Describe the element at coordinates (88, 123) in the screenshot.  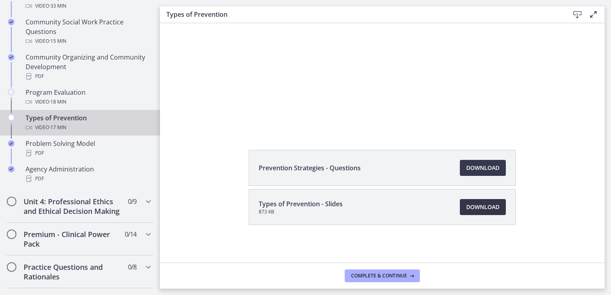
I see `div: Types of Prevention` at that location.